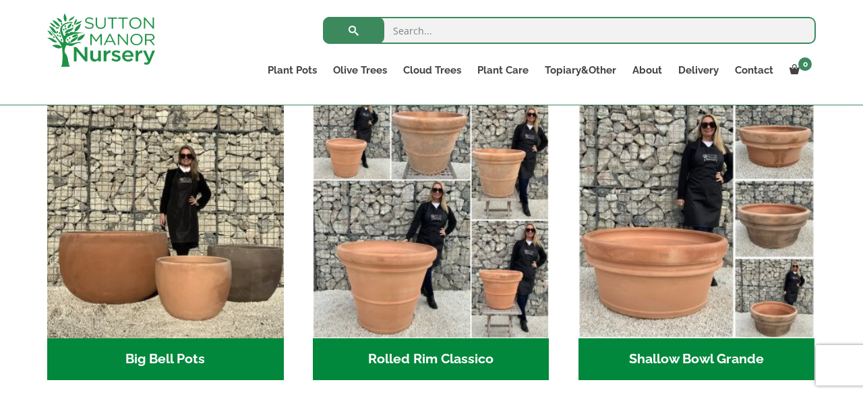  Describe the element at coordinates (647, 70) in the screenshot. I see `a: About` at that location.